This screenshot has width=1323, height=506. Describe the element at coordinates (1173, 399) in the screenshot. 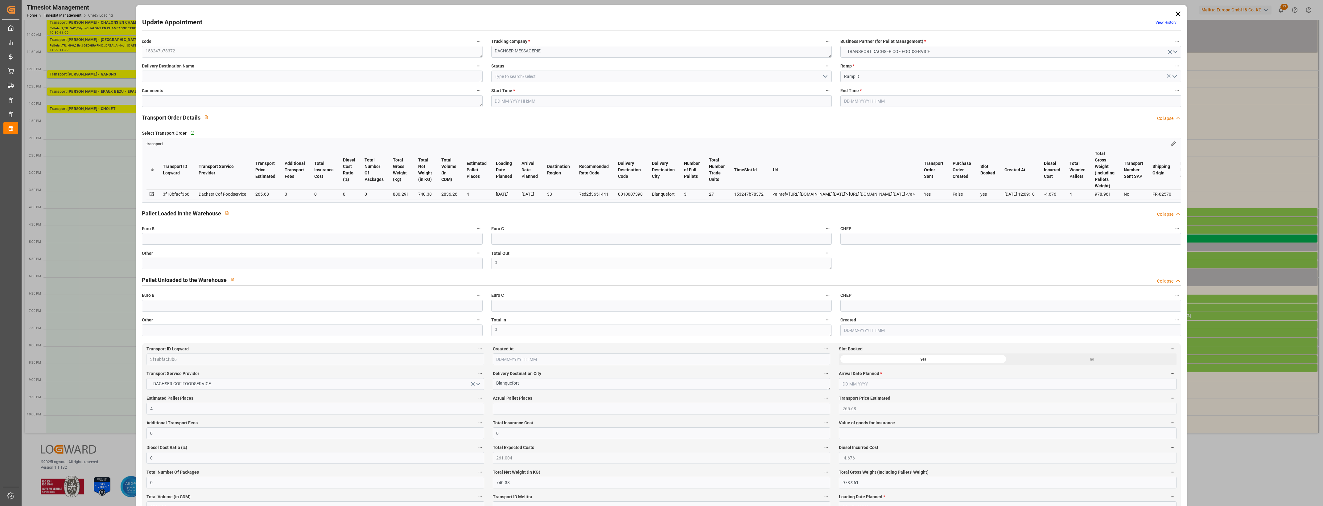

I see `button: Transport Price Estimated` at that location.